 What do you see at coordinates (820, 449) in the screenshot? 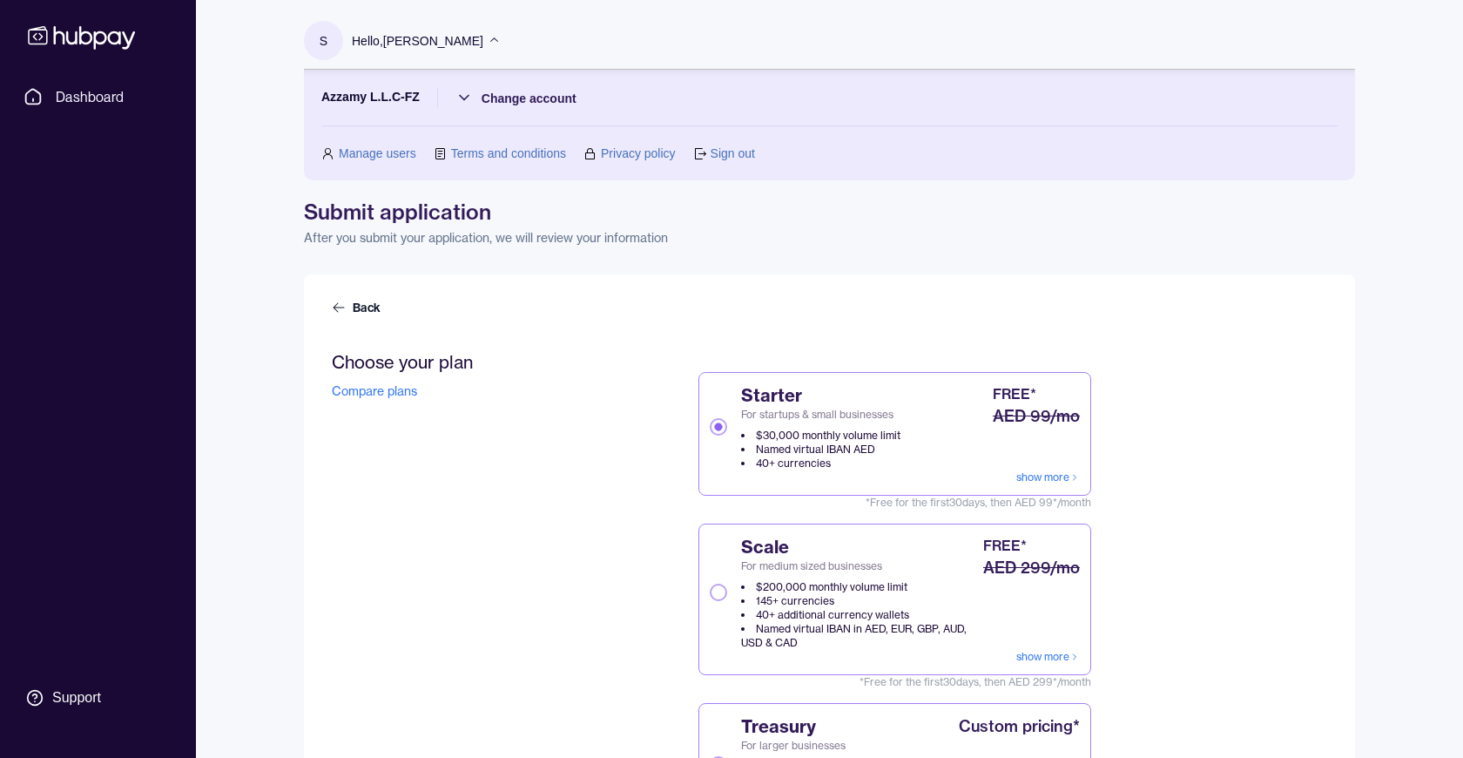
I see `li: Named virtual IBAN AED` at bounding box center [820, 449].